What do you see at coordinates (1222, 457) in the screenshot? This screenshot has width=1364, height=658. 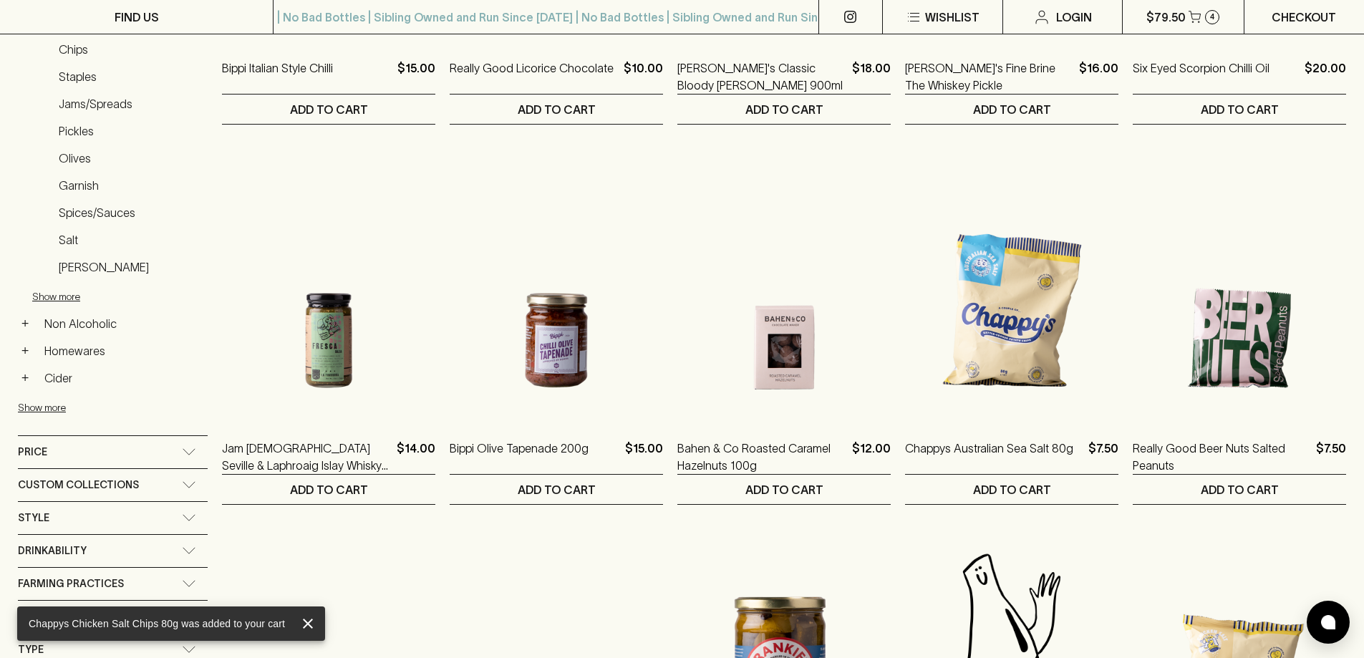 I see `a: Really Good Beer Nuts Salted Peanuts` at bounding box center [1222, 457].